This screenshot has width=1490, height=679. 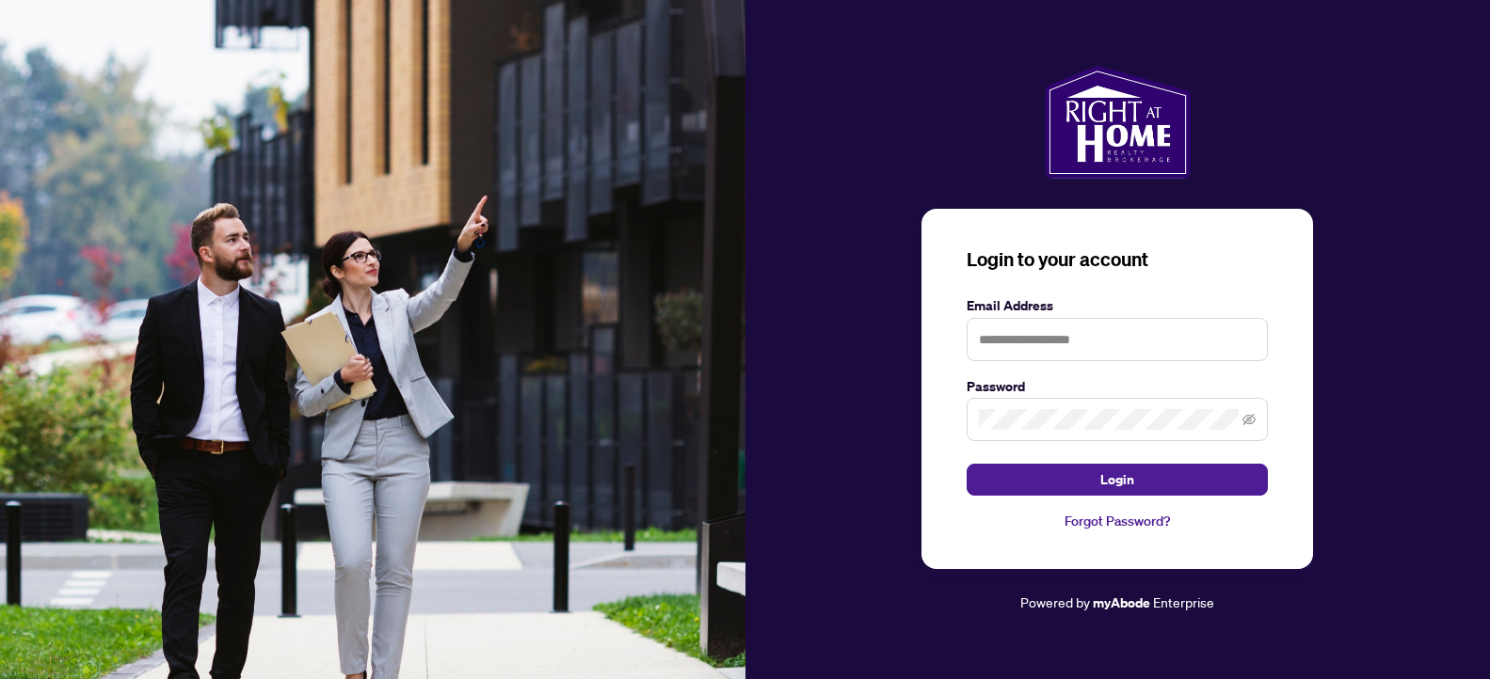 What do you see at coordinates (1117, 480) in the screenshot?
I see `span: Login` at bounding box center [1117, 480].